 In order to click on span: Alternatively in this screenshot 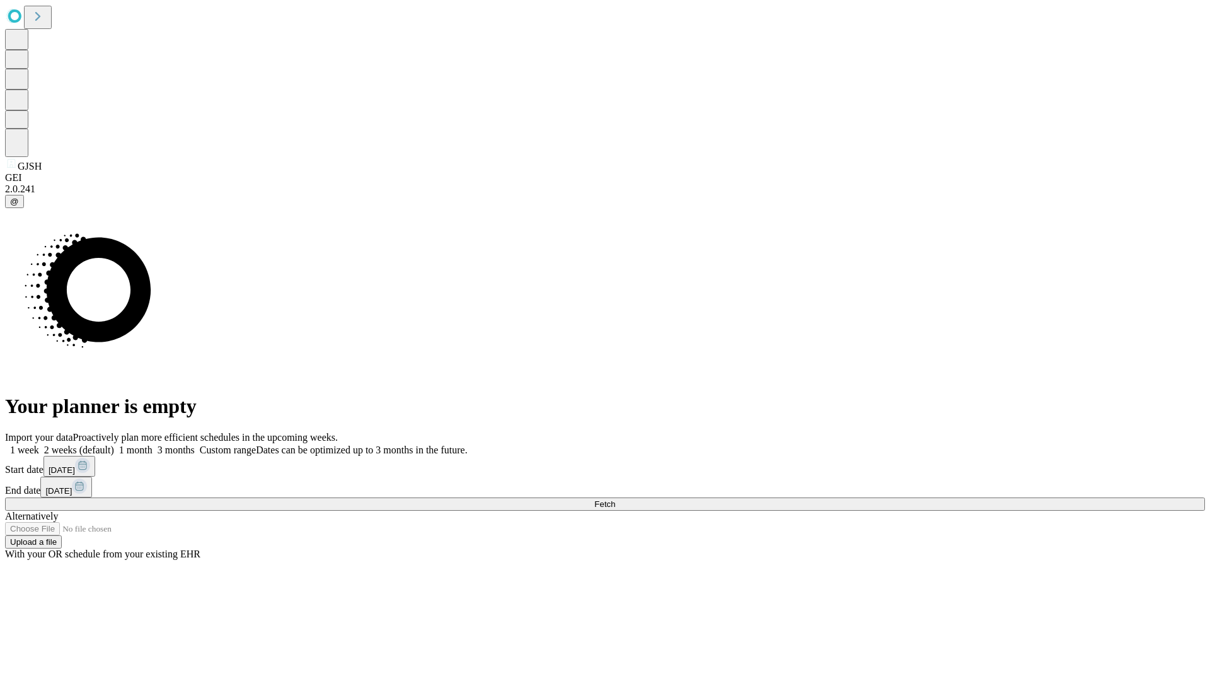, I will do `click(32, 516)`.